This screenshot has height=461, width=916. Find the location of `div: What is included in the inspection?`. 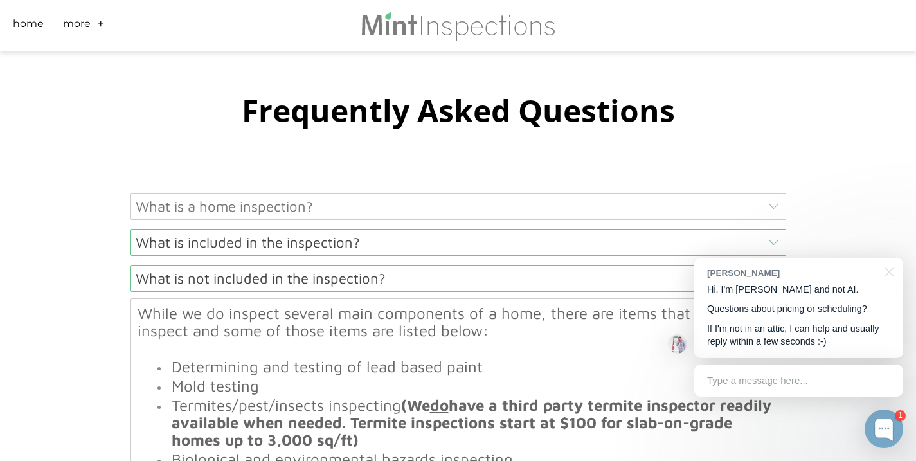

div: What is included in the inspection? is located at coordinates (459, 242).